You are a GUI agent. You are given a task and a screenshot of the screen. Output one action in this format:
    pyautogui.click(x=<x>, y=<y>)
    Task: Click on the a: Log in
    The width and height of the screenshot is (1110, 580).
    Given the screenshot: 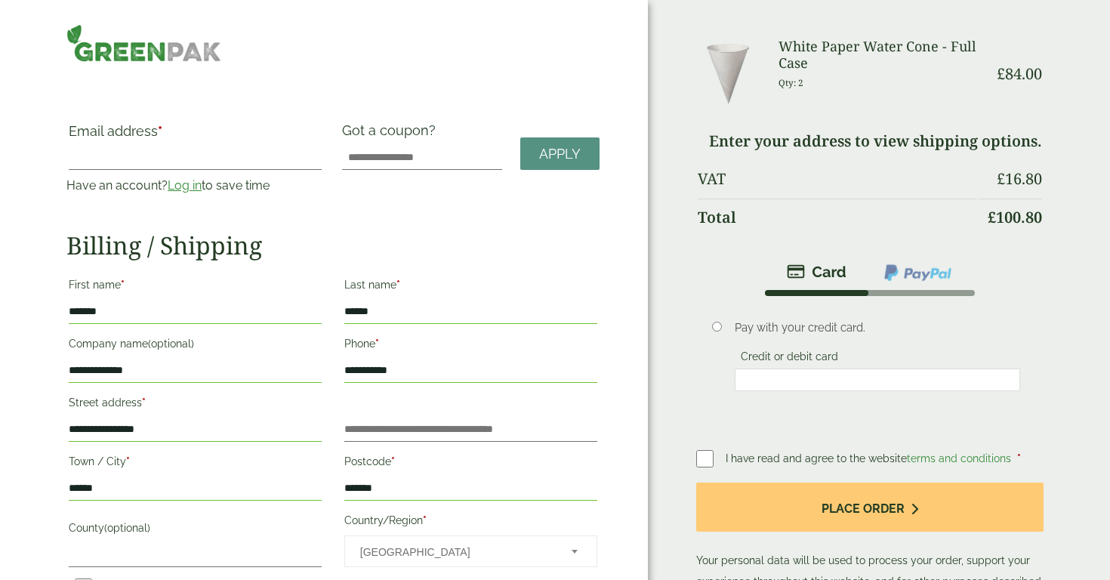 What is the action you would take?
    pyautogui.click(x=184, y=185)
    